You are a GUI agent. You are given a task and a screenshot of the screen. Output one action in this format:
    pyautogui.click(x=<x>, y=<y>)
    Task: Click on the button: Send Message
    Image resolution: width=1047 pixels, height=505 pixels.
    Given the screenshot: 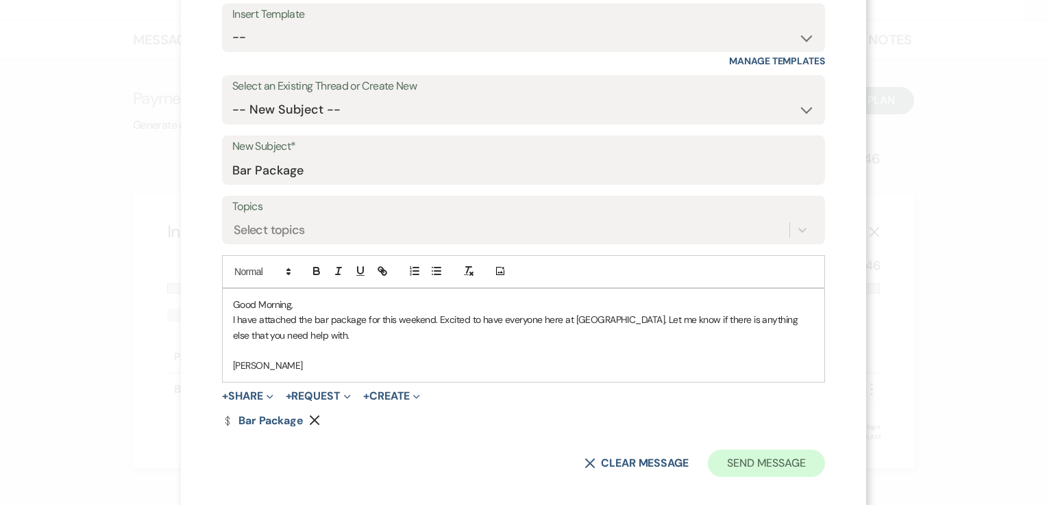 What is the action you would take?
    pyautogui.click(x=766, y=464)
    